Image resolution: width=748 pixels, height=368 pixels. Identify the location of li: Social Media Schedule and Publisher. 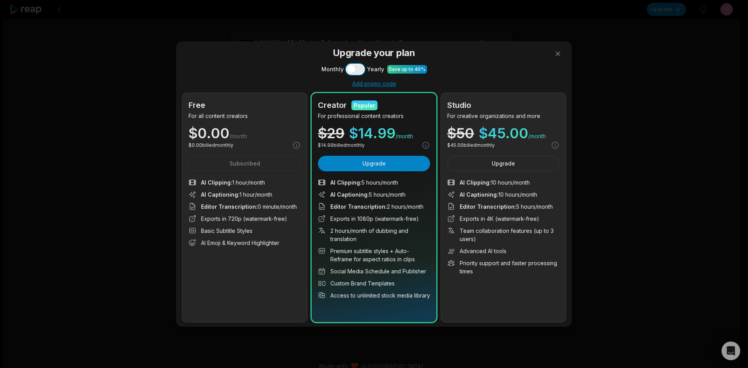
(374, 271).